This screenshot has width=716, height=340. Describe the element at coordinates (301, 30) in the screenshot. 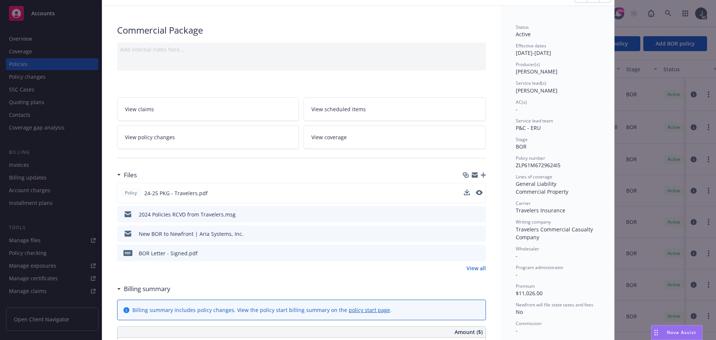

I see `div: Commercial Package` at that location.